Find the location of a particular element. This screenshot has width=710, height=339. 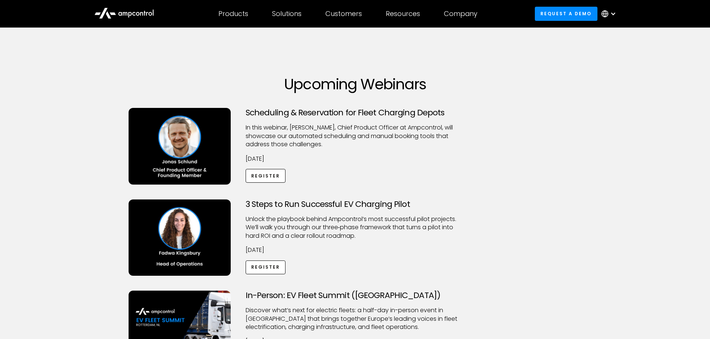

h3: Scheduling & Reservation for Fleet Charging Depots is located at coordinates (355, 113).